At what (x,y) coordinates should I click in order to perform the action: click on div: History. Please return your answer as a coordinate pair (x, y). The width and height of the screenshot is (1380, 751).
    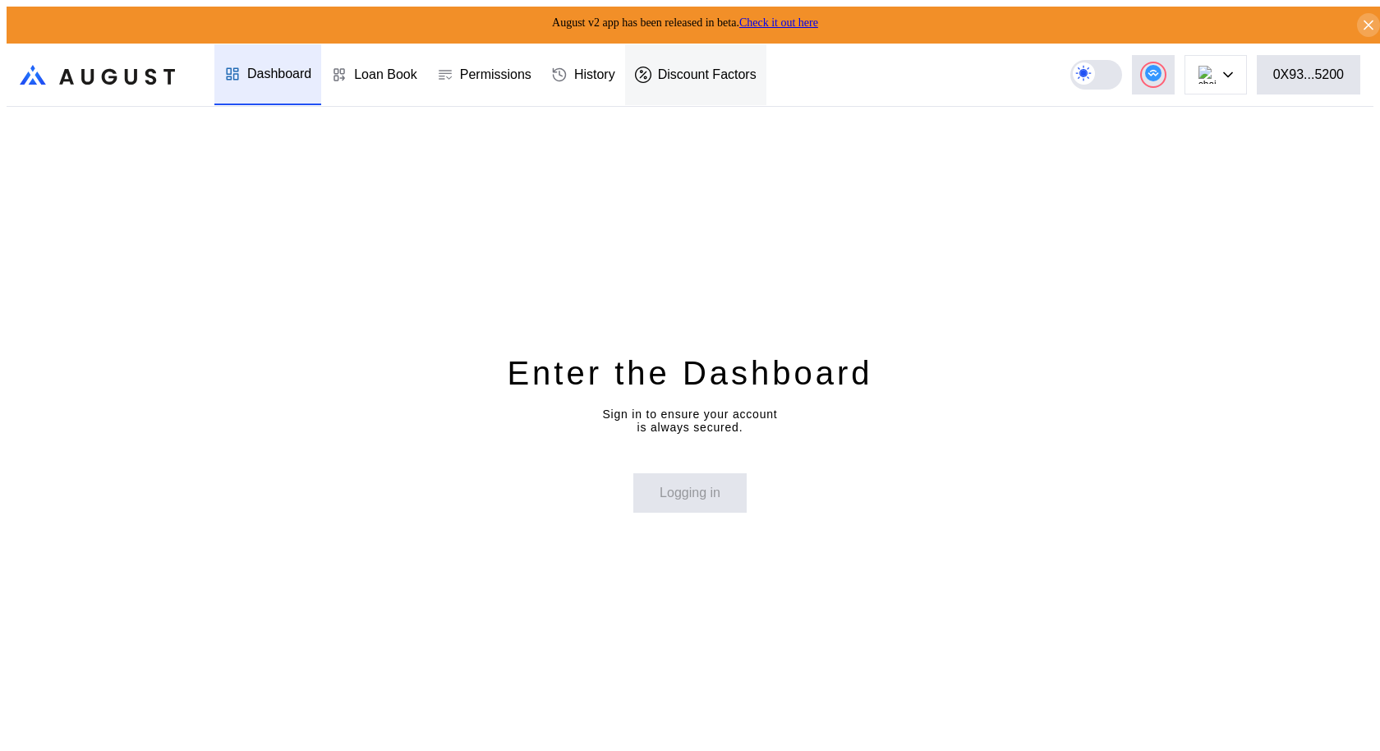
    Looking at the image, I should click on (595, 75).